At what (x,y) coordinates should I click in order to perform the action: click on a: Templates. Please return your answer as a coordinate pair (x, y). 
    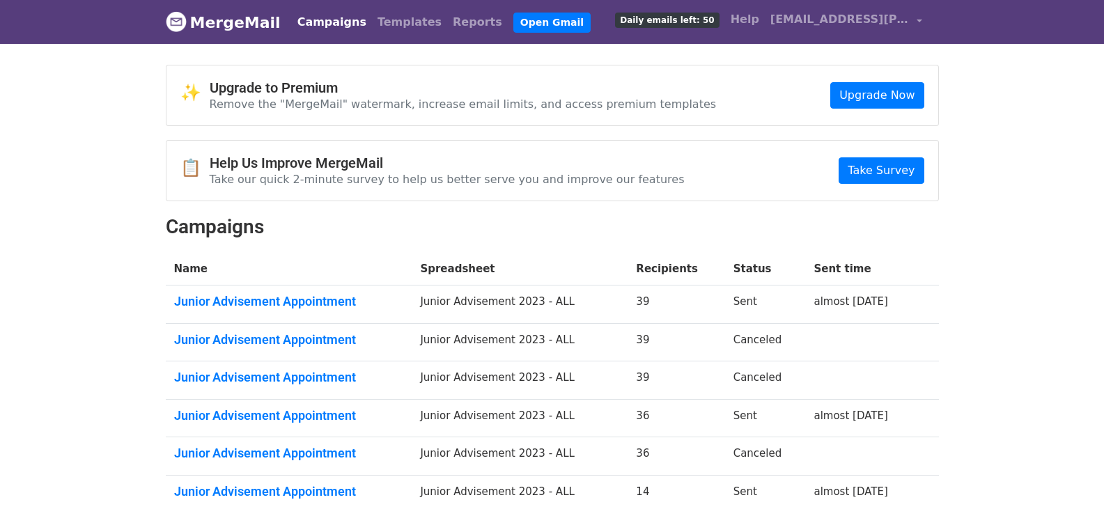
    Looking at the image, I should click on (410, 22).